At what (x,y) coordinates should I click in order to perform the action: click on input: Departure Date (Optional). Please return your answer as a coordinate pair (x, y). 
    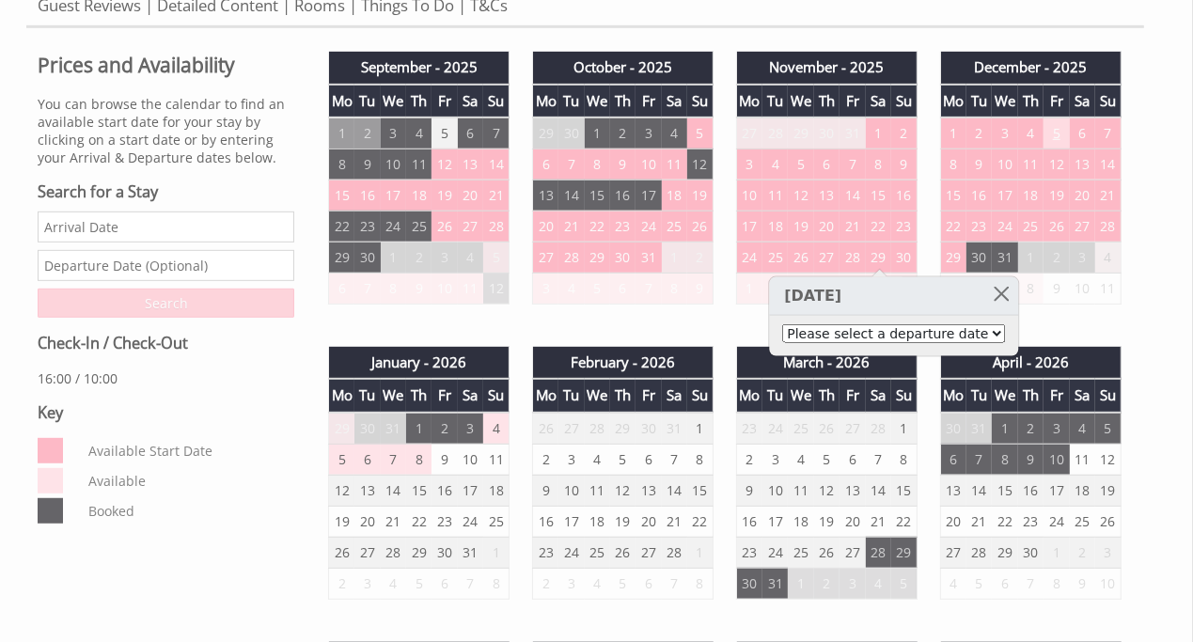
    Looking at the image, I should click on (166, 265).